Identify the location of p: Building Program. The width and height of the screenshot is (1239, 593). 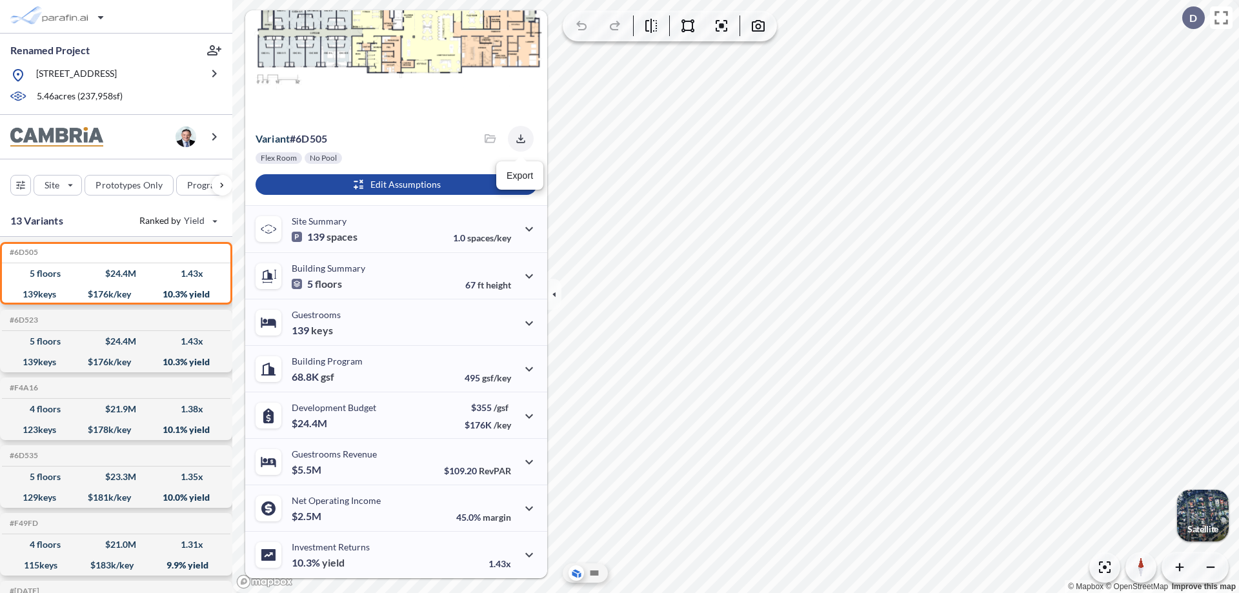
(327, 361).